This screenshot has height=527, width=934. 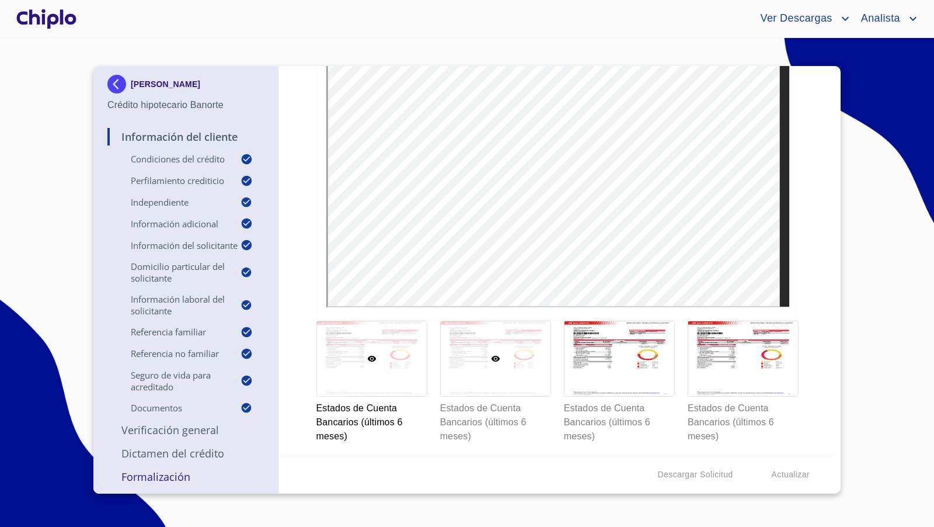 What do you see at coordinates (174, 180) in the screenshot?
I see `p: Perfilamiento crediticio` at bounding box center [174, 180].